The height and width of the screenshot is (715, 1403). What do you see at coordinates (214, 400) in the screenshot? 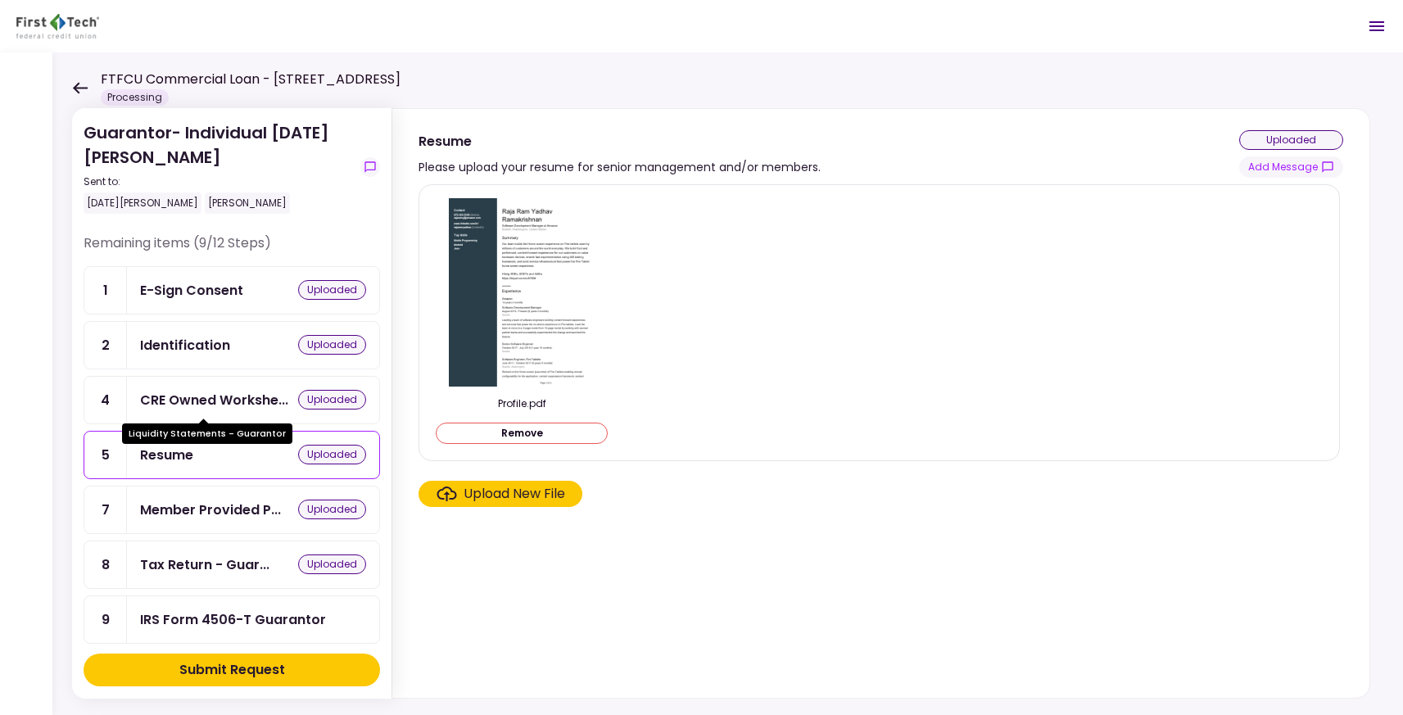
I see `div: CRE Owned Worksheet` at bounding box center [214, 400].